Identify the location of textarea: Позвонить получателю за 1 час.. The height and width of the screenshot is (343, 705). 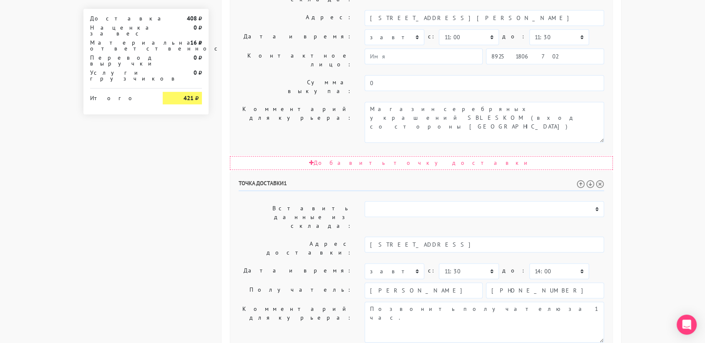
(484, 322).